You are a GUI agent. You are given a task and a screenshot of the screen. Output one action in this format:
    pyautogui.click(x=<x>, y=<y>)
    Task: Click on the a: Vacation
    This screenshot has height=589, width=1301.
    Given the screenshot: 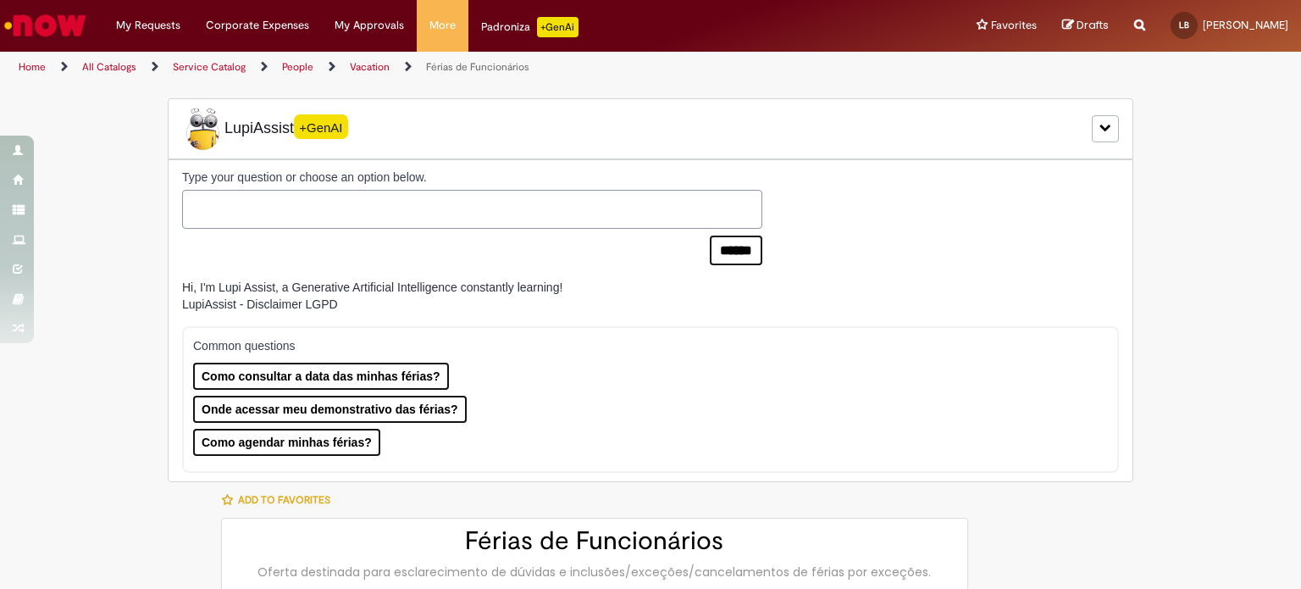 What is the action you would take?
    pyautogui.click(x=369, y=67)
    